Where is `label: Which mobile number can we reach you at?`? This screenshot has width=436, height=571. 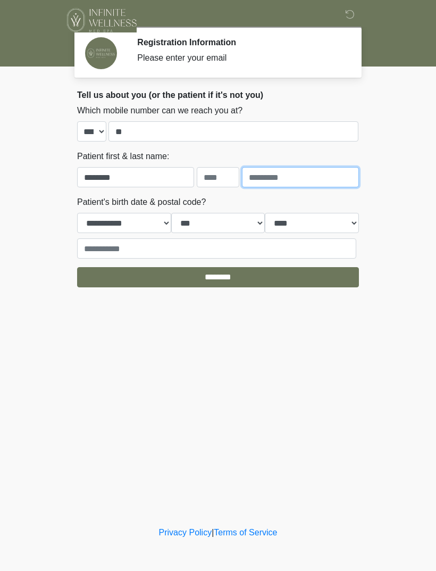 label: Which mobile number can we reach you at? is located at coordinates (160, 111).